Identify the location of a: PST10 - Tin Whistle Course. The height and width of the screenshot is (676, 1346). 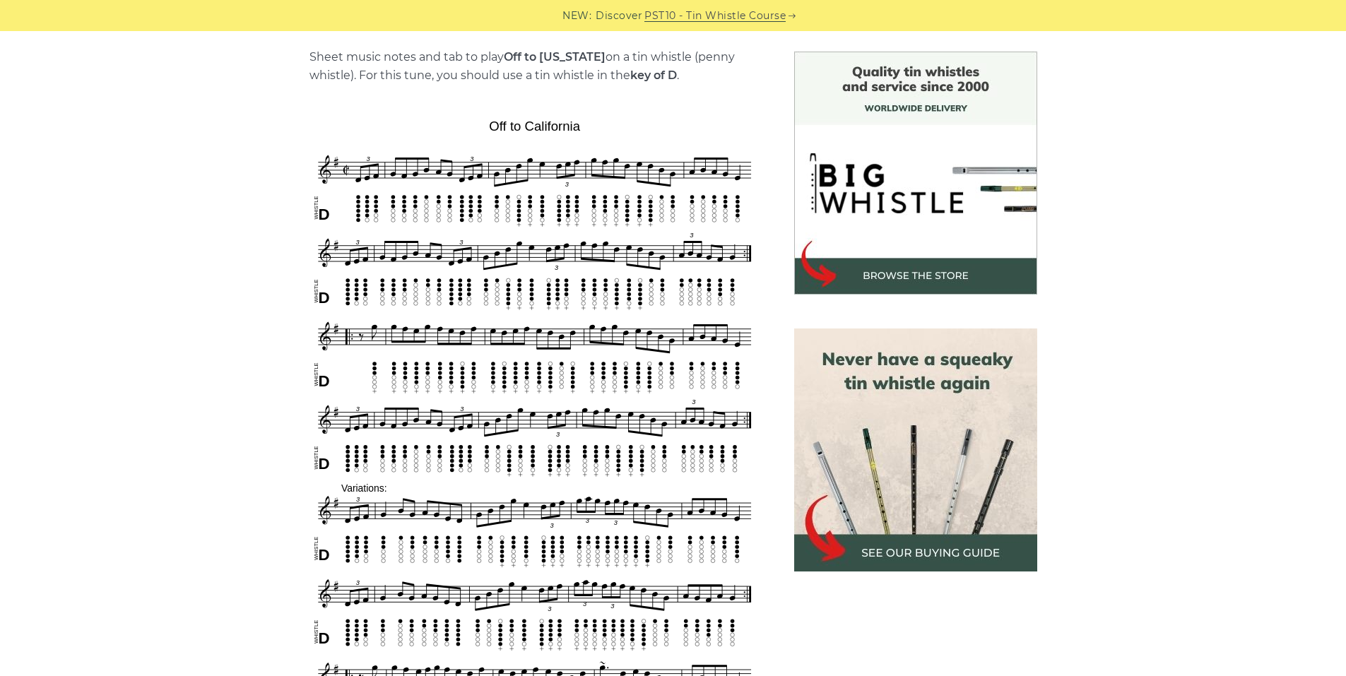
(715, 16).